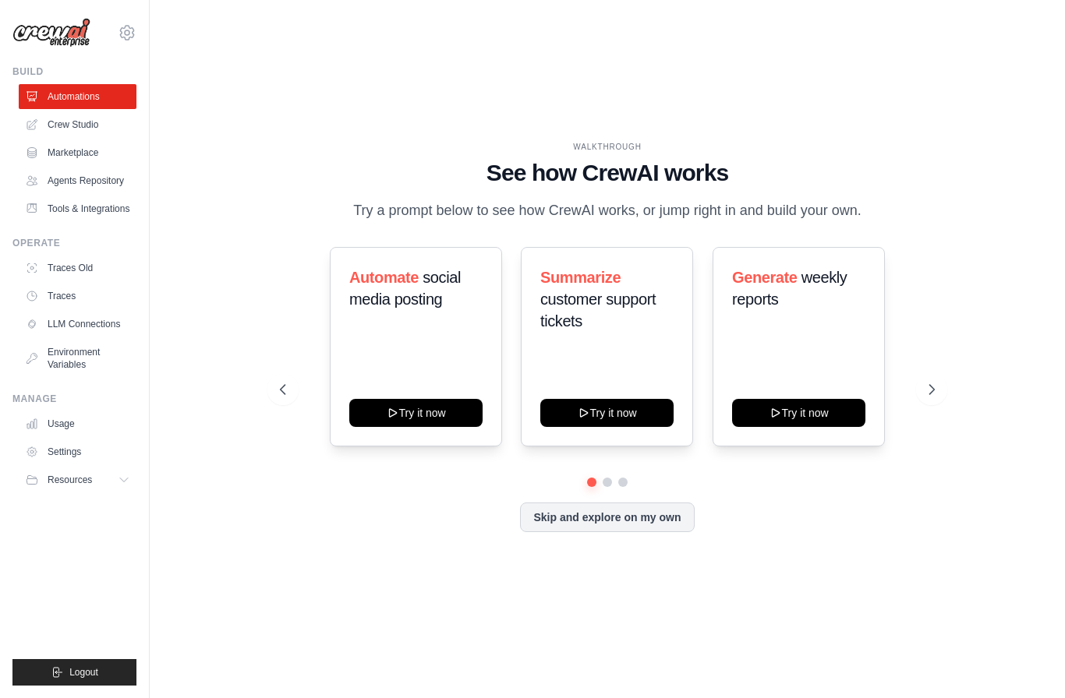 The width and height of the screenshot is (1065, 698). I want to click on a: Settings, so click(77, 452).